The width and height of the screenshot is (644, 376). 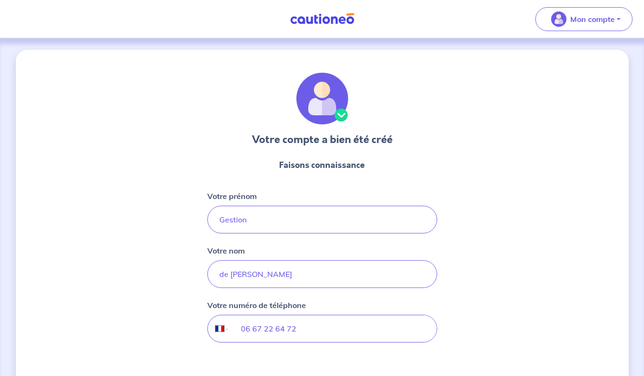 What do you see at coordinates (226, 251) in the screenshot?
I see `p: Votre nom` at bounding box center [226, 251].